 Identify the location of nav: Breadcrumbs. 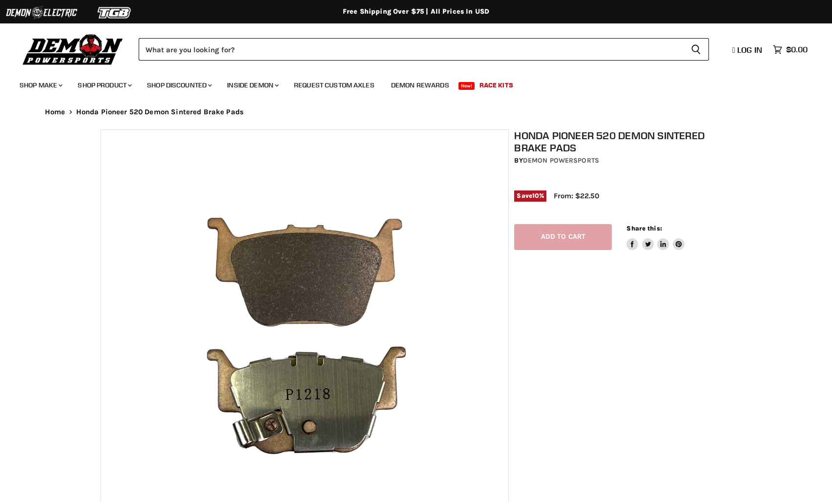
(416, 112).